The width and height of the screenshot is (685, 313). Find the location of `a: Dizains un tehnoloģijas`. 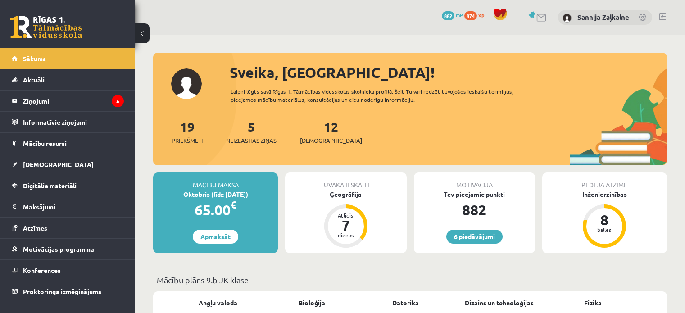

a: Dizains un tehnoloģijas is located at coordinates (499, 303).